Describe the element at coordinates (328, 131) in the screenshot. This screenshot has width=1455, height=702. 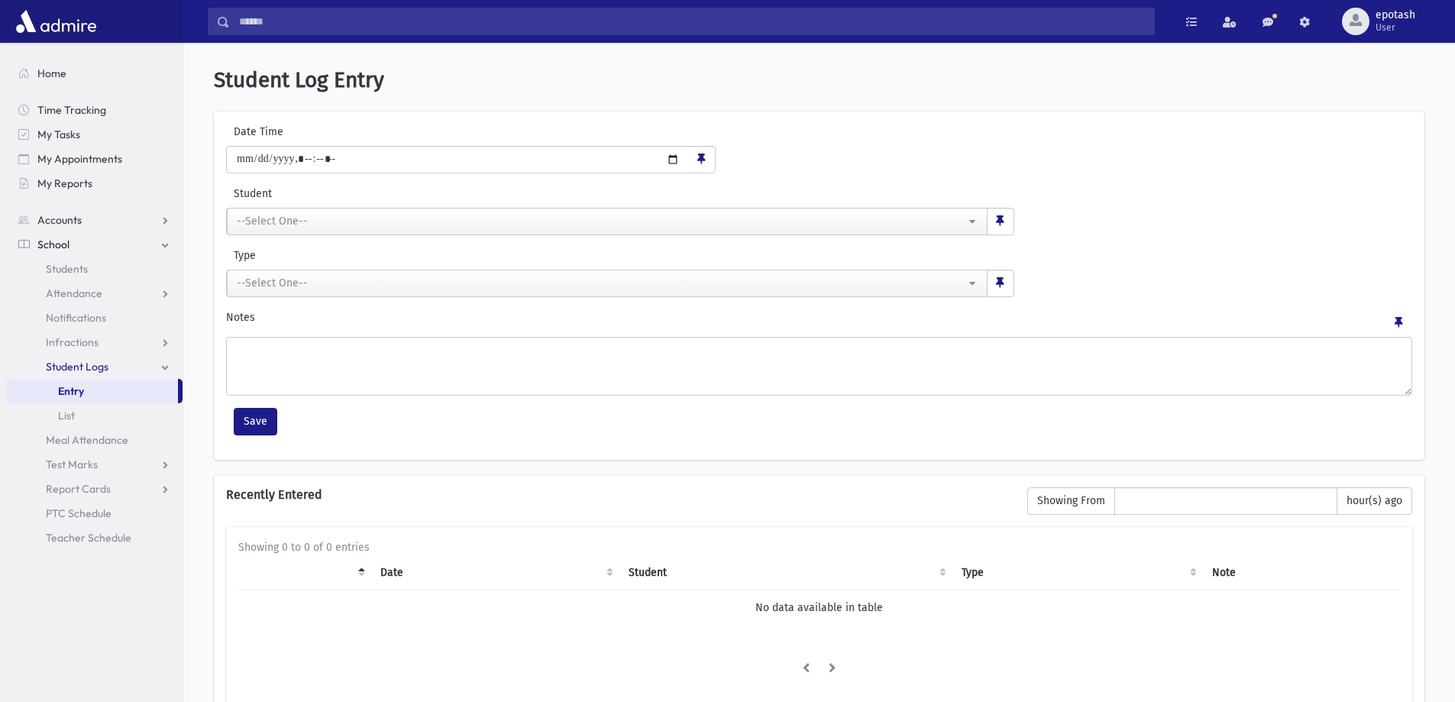
I see `label: Date Time` at that location.